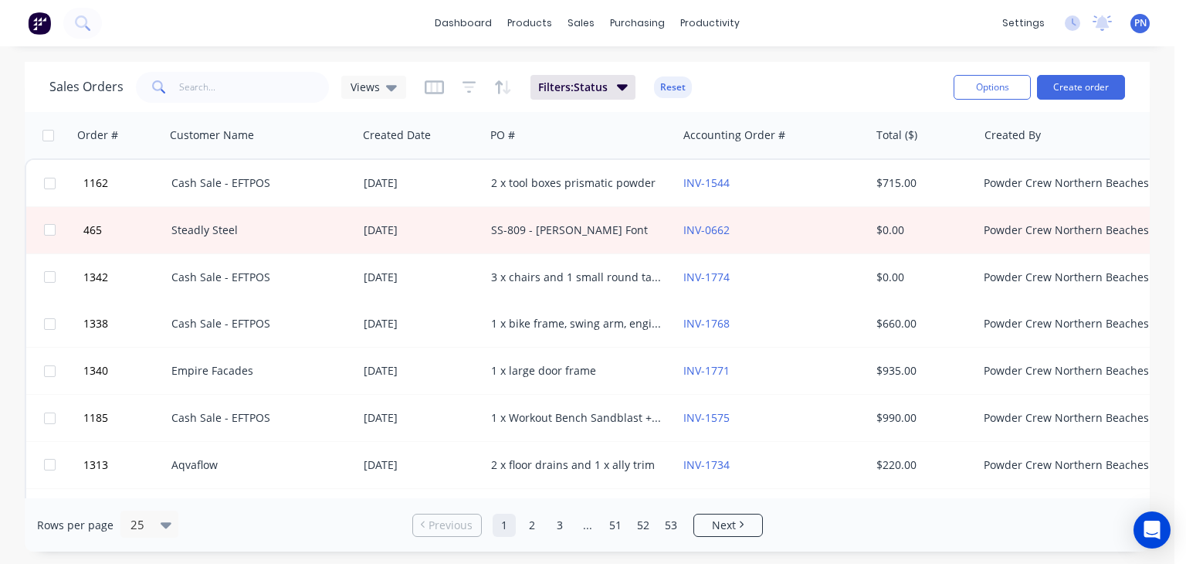 The image size is (1186, 564). I want to click on div: Created By, so click(1012, 135).